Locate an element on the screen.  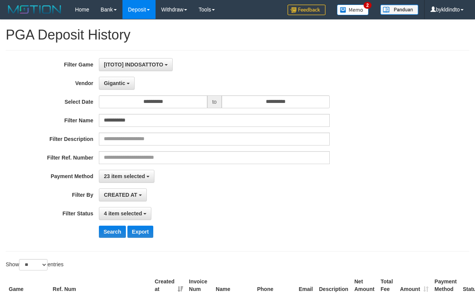
img: Feedback.jpg is located at coordinates (307, 10).